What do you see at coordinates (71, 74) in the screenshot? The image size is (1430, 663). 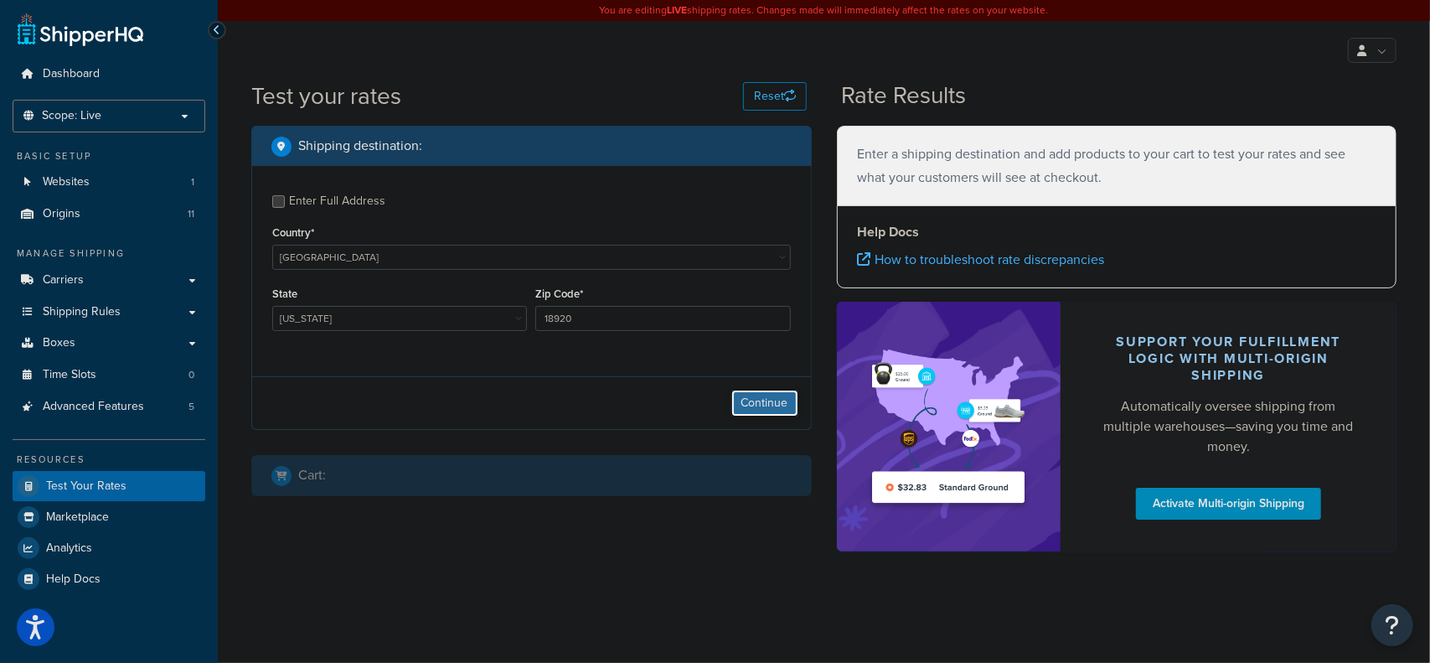 I see `span: Dashboard` at bounding box center [71, 74].